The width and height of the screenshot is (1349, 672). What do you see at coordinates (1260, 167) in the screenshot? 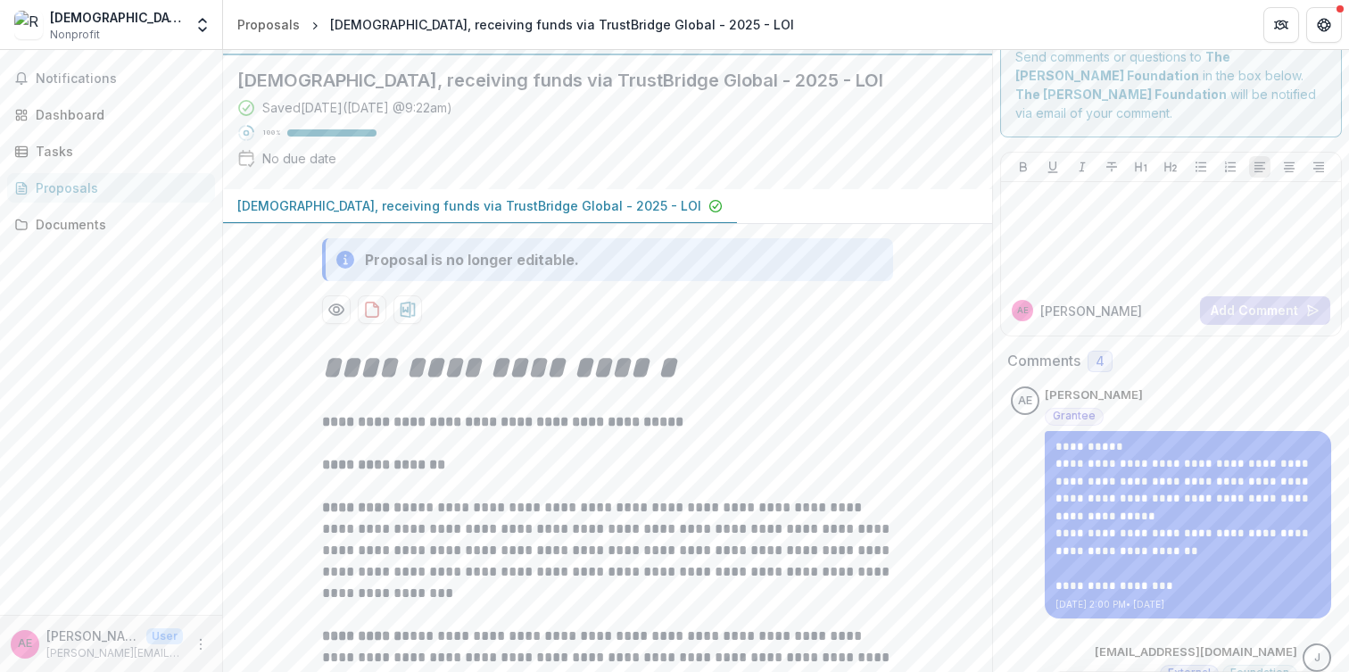
I see `button: Align Left` at bounding box center [1260, 167].